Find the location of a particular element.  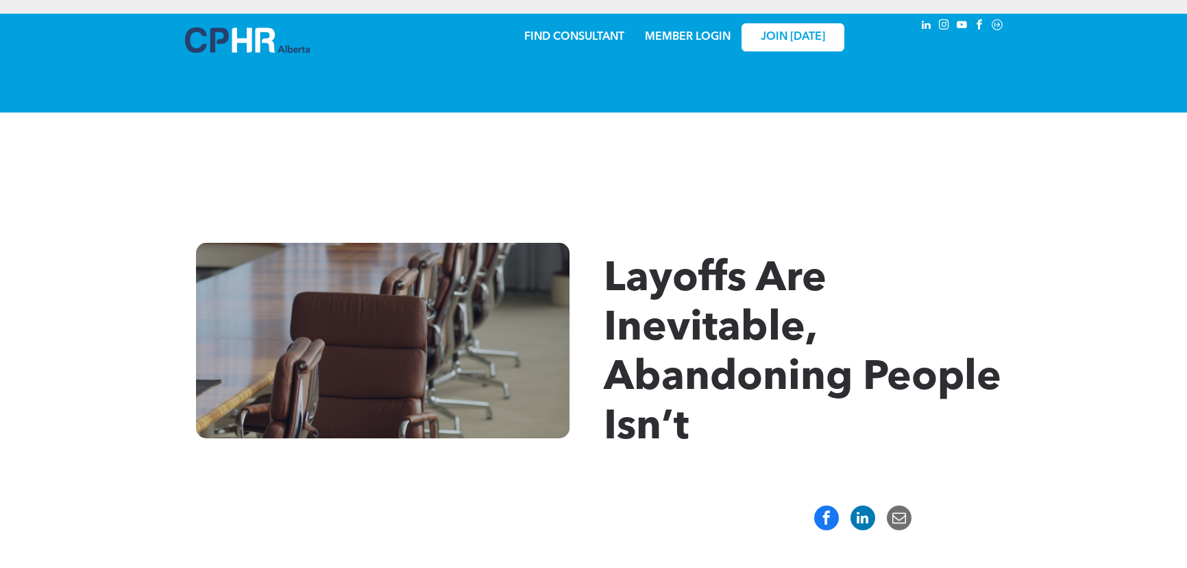

a: Social network is located at coordinates (997, 26).